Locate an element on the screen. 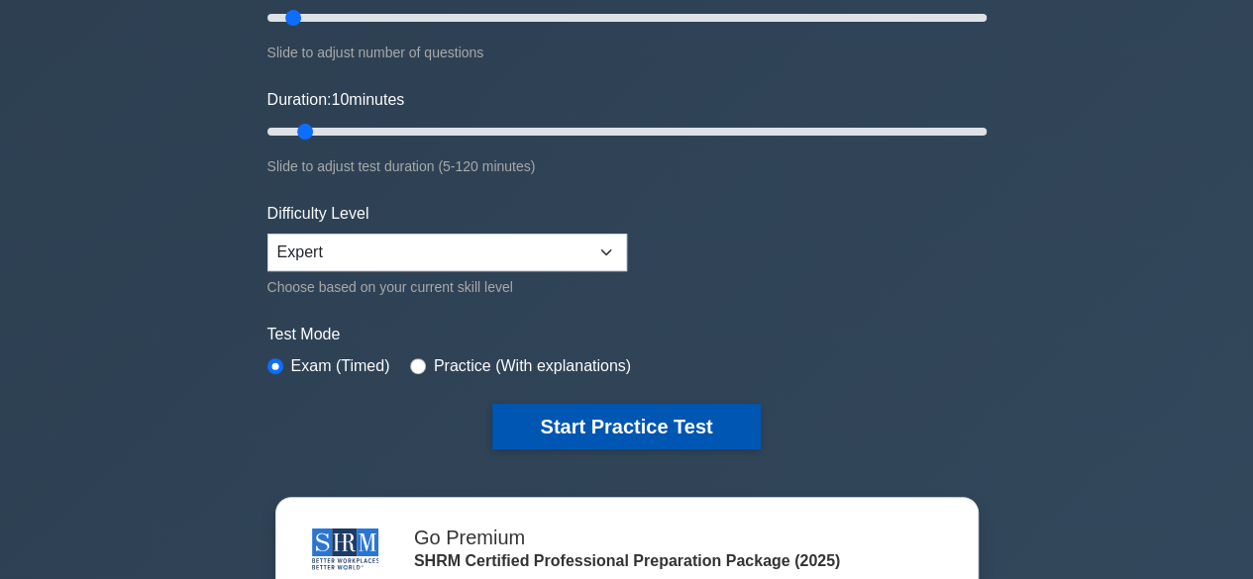 This screenshot has width=1253, height=579. label: Practice (With explanations) is located at coordinates (532, 366).